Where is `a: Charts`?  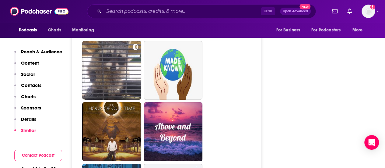
a: Charts is located at coordinates (55, 30).